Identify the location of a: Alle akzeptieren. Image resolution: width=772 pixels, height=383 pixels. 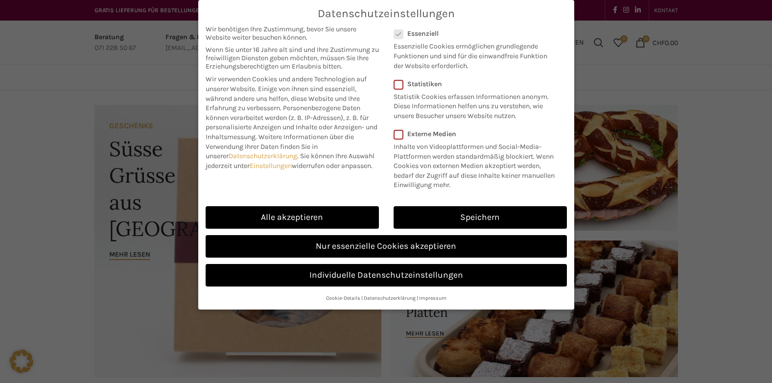
(292, 217).